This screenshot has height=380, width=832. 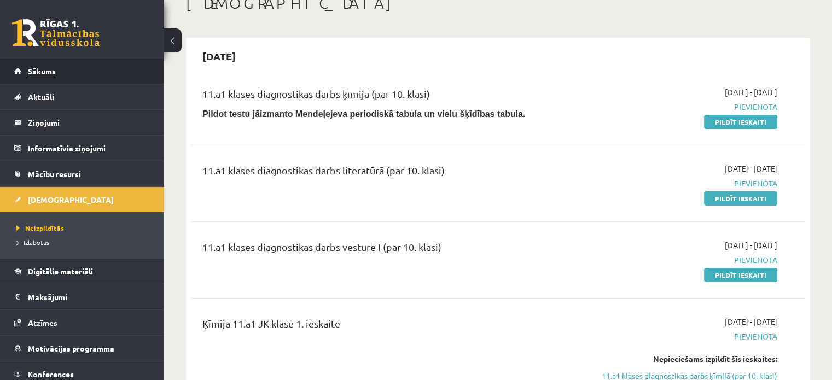 I want to click on a: Aktuāli, so click(x=82, y=97).